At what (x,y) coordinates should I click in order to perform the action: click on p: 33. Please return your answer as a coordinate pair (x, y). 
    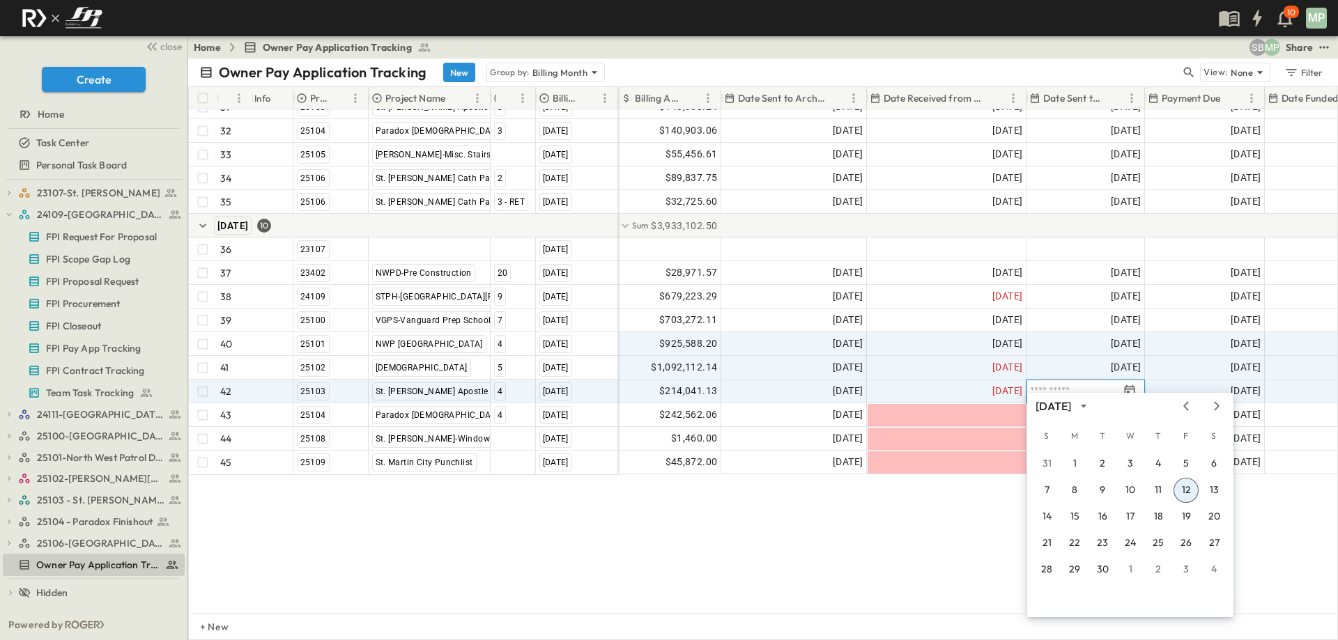
    Looking at the image, I should click on (226, 155).